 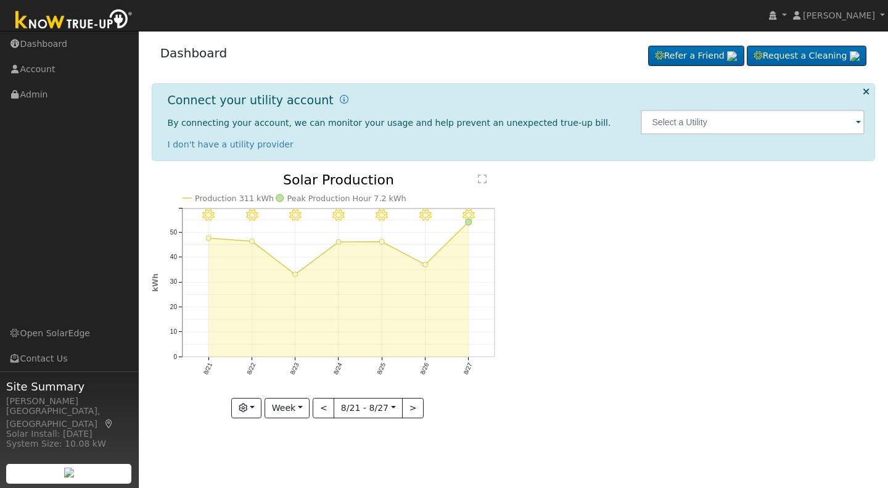 I want to click on input: Select a Utility, so click(x=752, y=122).